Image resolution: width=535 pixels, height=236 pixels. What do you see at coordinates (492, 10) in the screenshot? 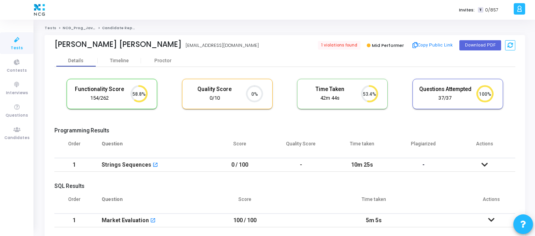
I see `span: 0/857` at bounding box center [492, 10].